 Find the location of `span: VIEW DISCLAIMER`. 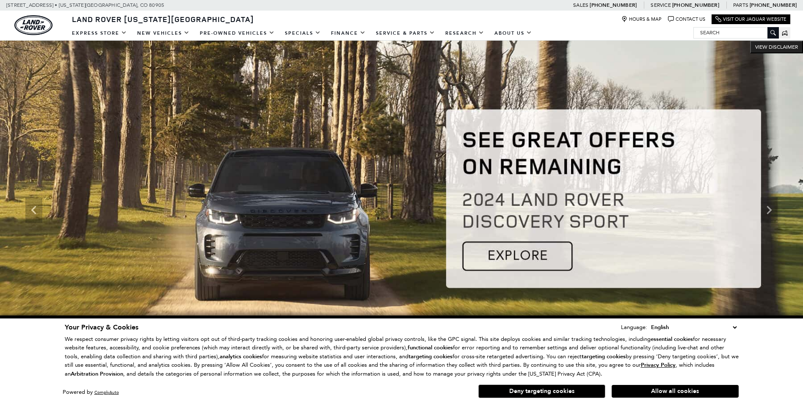

span: VIEW DISCLAIMER is located at coordinates (776, 47).